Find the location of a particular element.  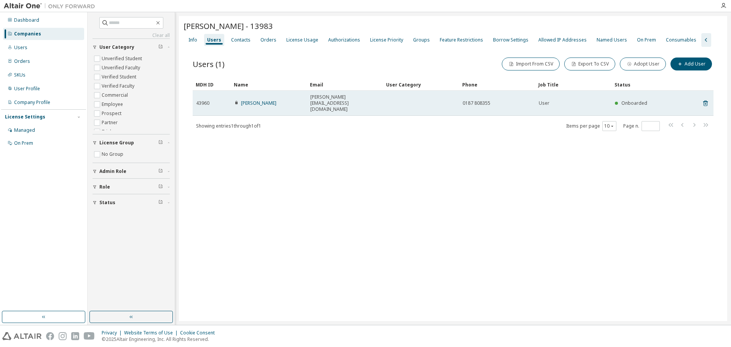

button: Add User is located at coordinates (691, 64).